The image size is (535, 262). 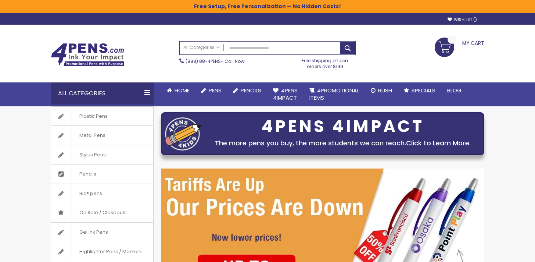 What do you see at coordinates (462, 19) in the screenshot?
I see `a: Wishlist` at bounding box center [462, 19].